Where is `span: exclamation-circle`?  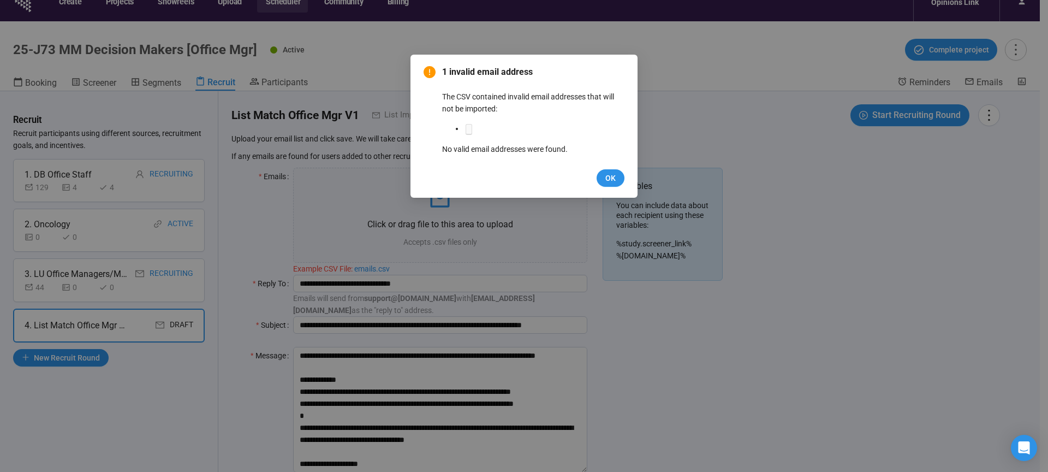 span: exclamation-circle is located at coordinates (430, 72).